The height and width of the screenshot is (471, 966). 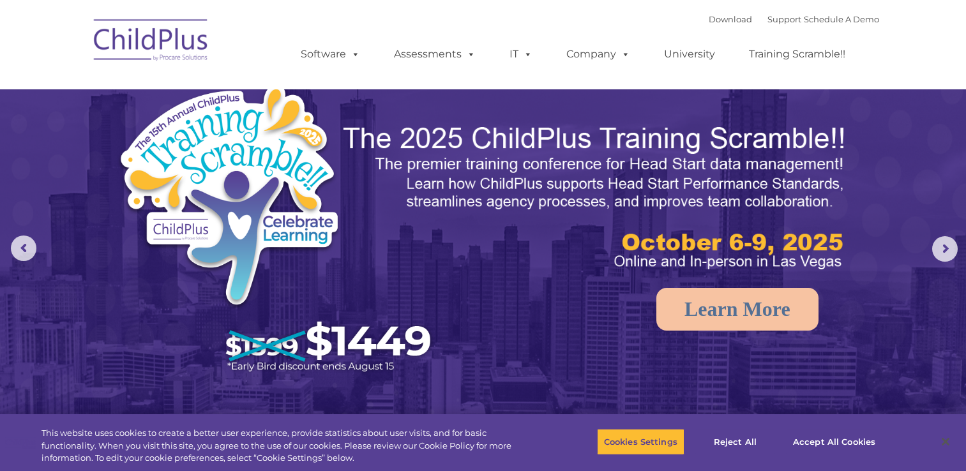 I want to click on button: Reject All, so click(x=735, y=442).